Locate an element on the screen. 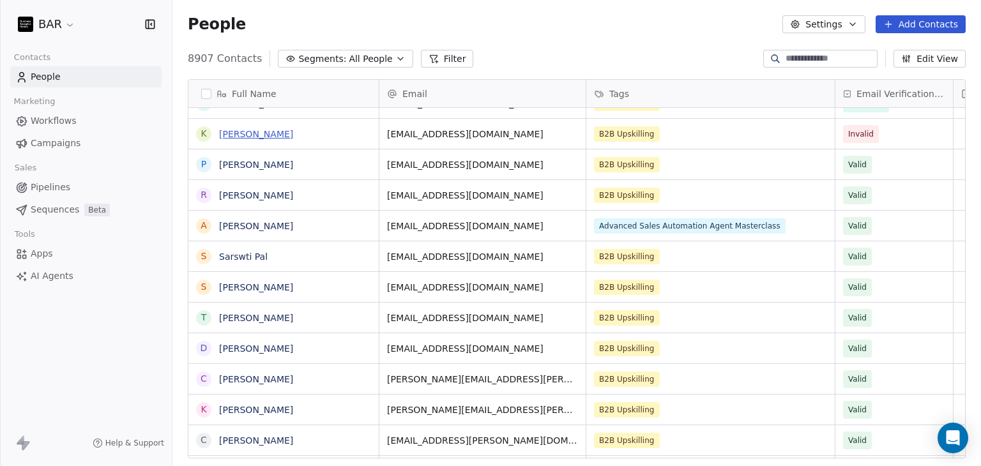  a: Sarswti Pal is located at coordinates (243, 257).